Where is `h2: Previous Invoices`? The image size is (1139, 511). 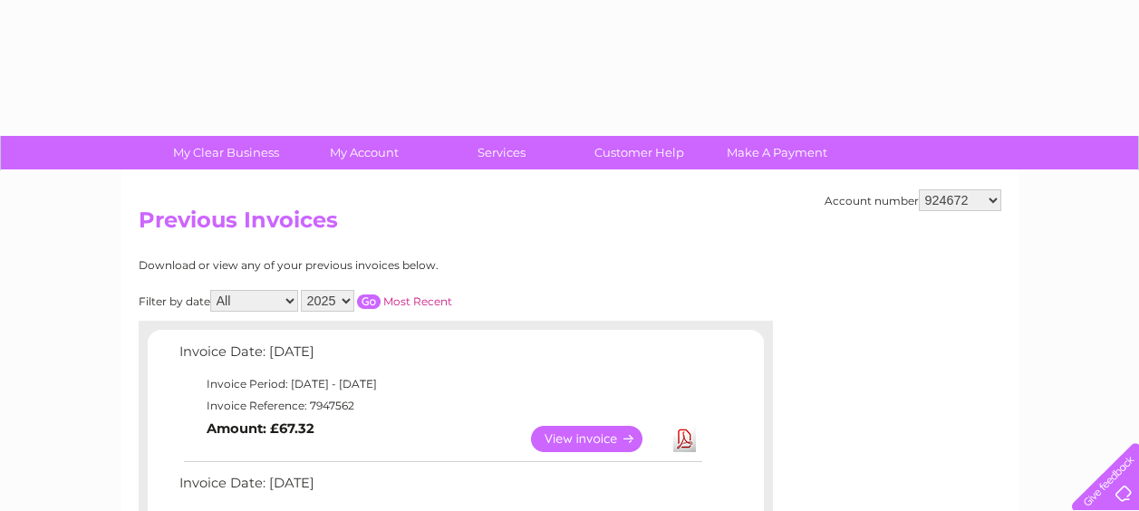
h2: Previous Invoices is located at coordinates (570, 225).